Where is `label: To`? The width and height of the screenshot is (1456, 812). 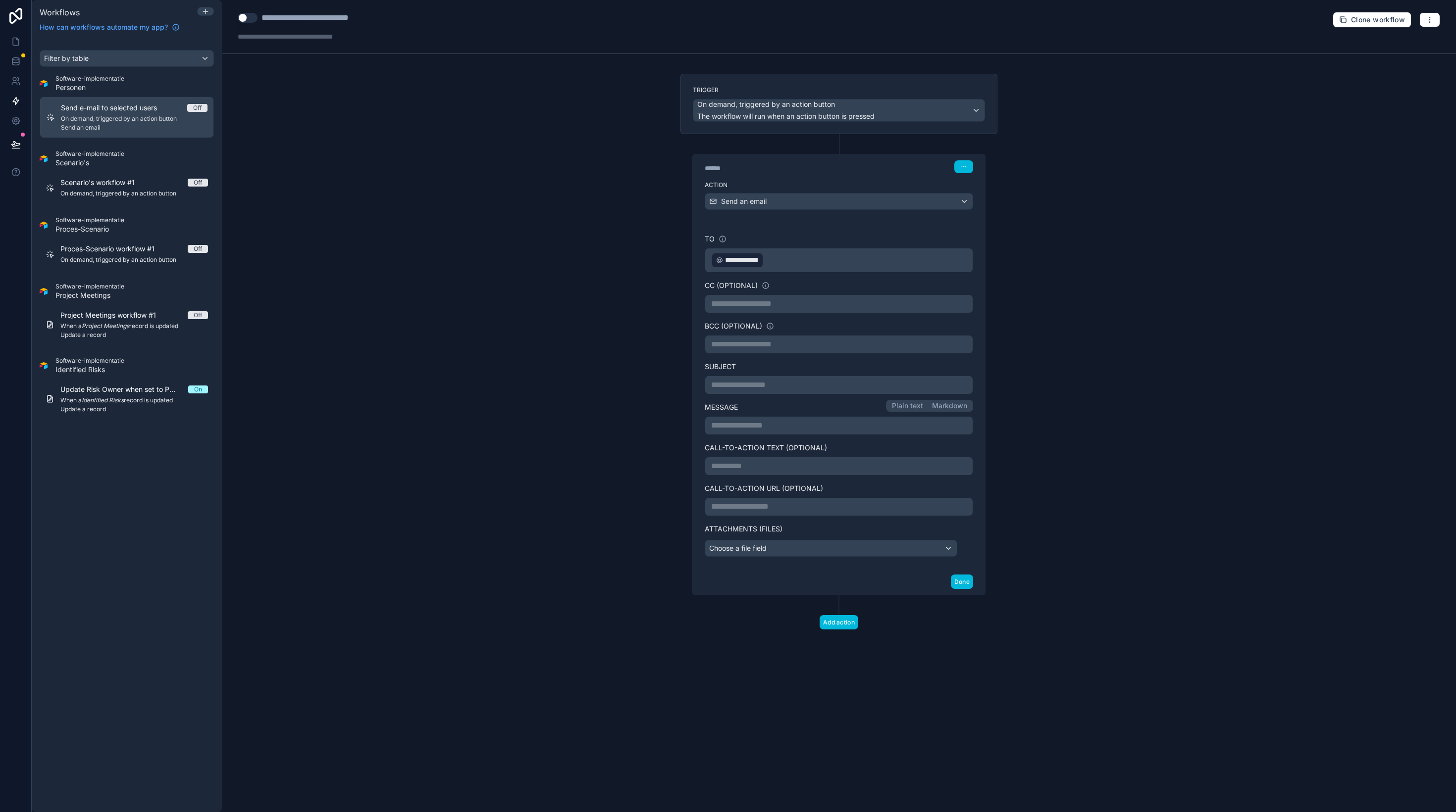 label: To is located at coordinates (709, 239).